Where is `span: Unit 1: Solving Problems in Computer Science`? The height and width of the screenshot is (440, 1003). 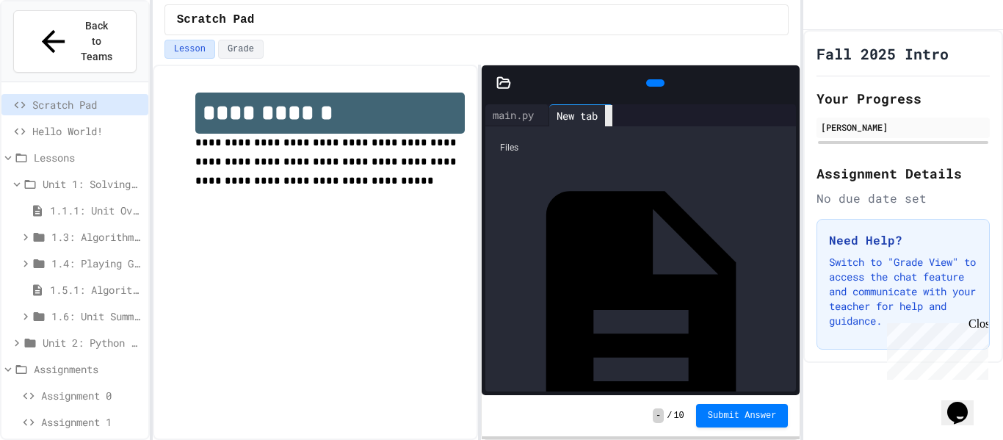 span: Unit 1: Solving Problems in Computer Science is located at coordinates (93, 184).